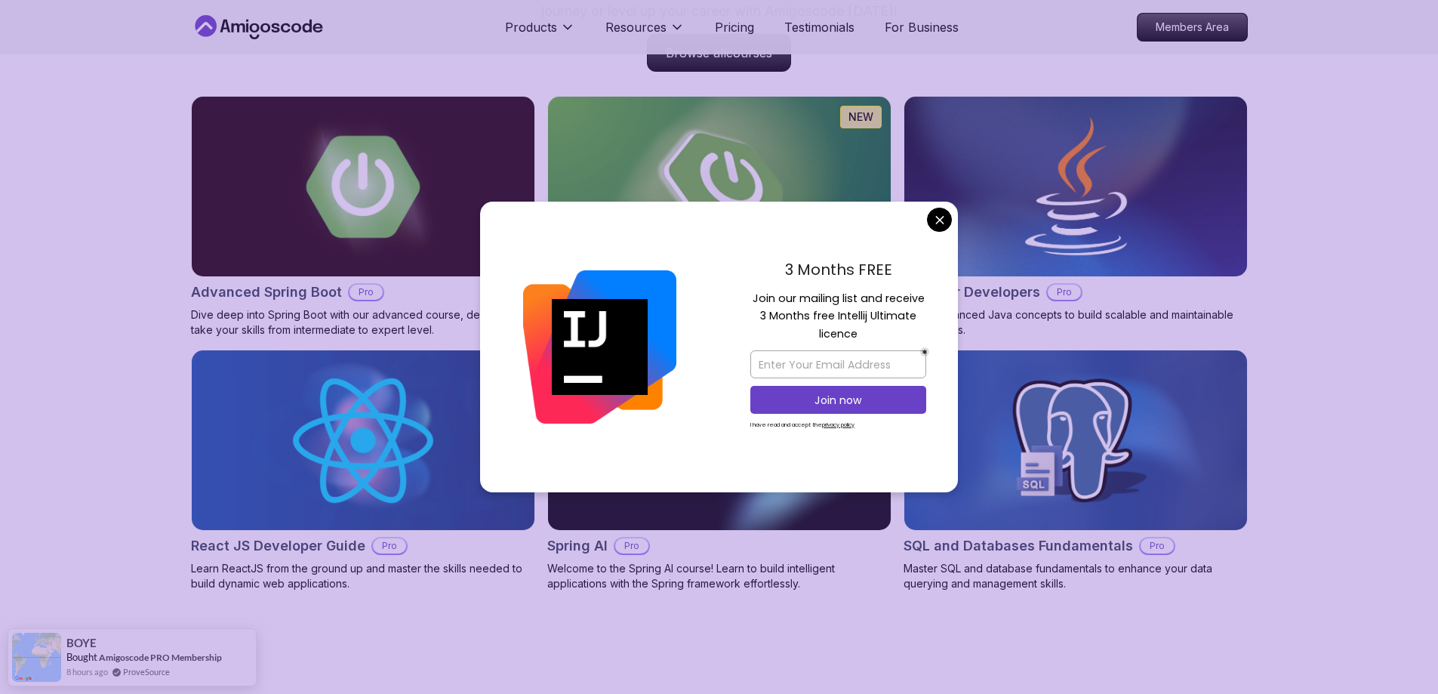 Image resolution: width=1438 pixels, height=694 pixels. I want to click on span: Bought, so click(82, 657).